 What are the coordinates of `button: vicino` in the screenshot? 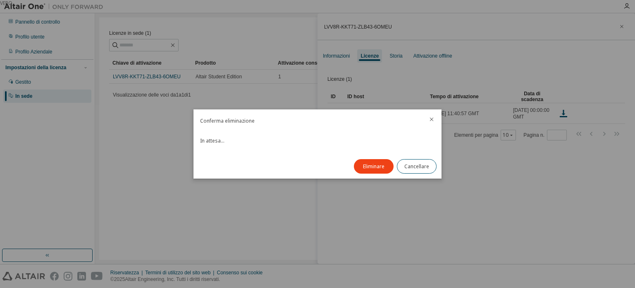 It's located at (432, 119).